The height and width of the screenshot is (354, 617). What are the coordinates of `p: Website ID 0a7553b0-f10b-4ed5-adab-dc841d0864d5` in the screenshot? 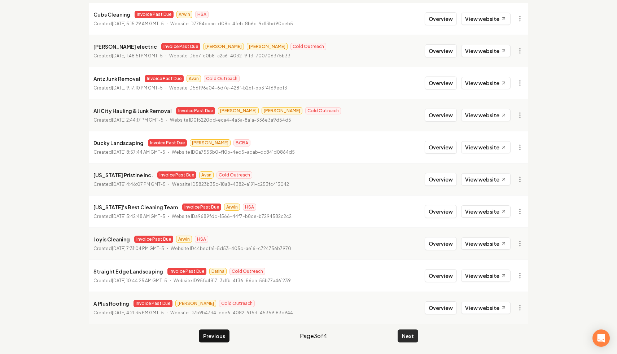 It's located at (233, 152).